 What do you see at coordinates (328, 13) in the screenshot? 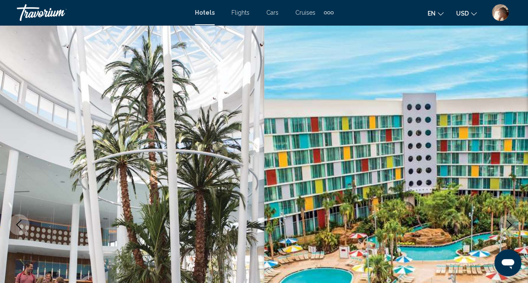
I see `button: Extra navigation items` at bounding box center [328, 13].